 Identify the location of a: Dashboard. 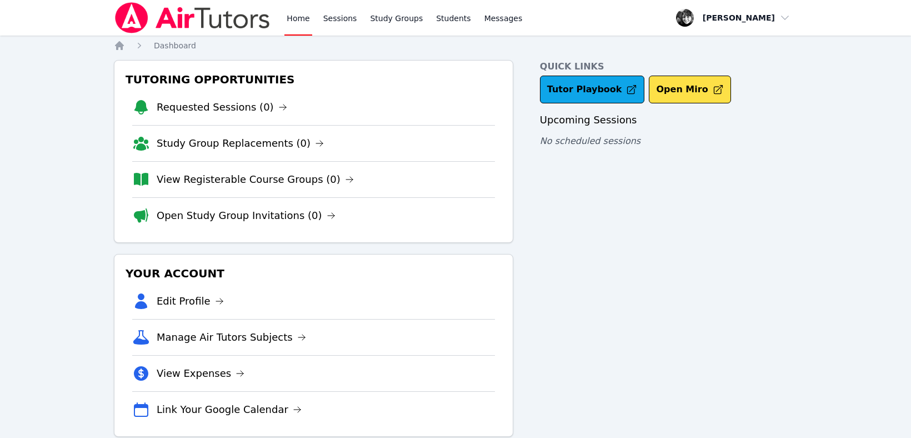
(175, 46).